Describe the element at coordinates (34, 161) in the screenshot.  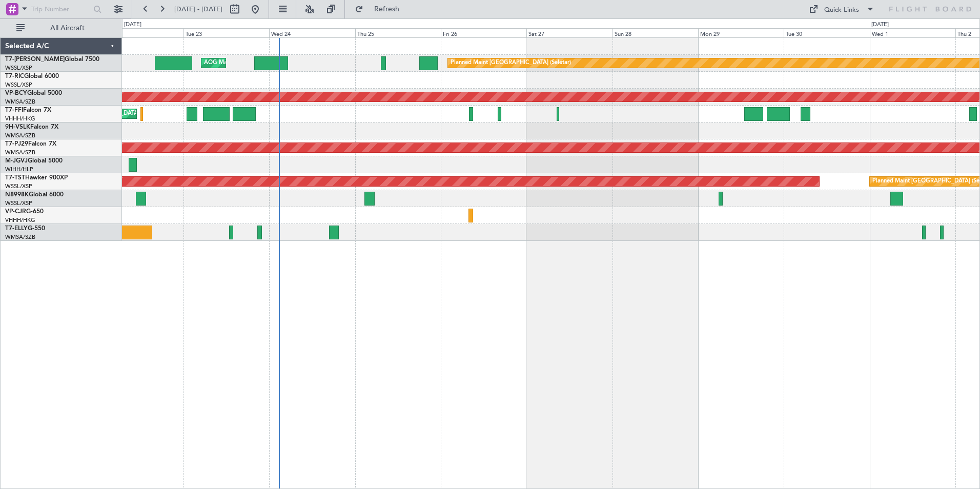
I see `a: M-JGVJGlobal 5000` at that location.